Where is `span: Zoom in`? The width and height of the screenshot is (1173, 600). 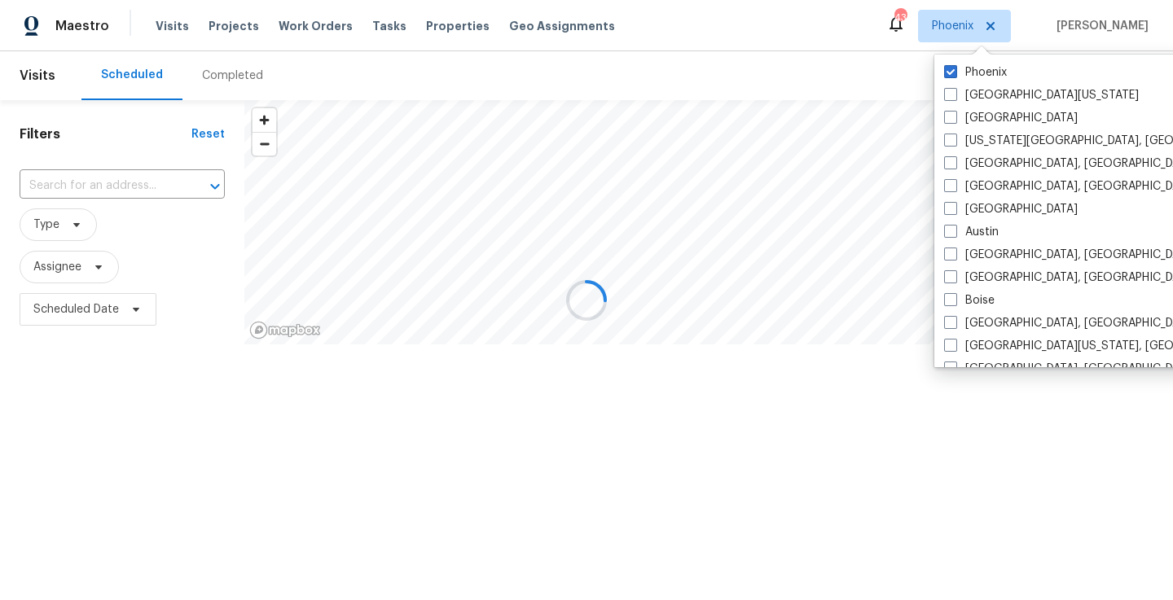 span: Zoom in is located at coordinates (264, 120).